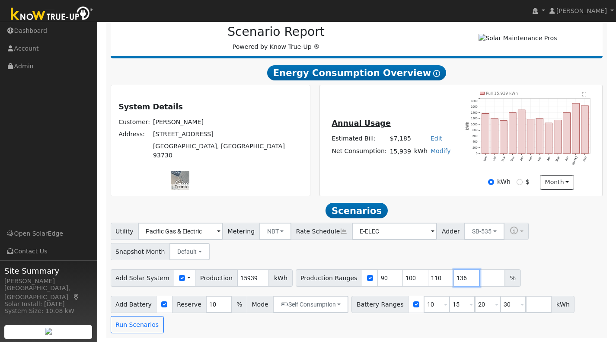  I want to click on text: Mar, so click(540, 158).